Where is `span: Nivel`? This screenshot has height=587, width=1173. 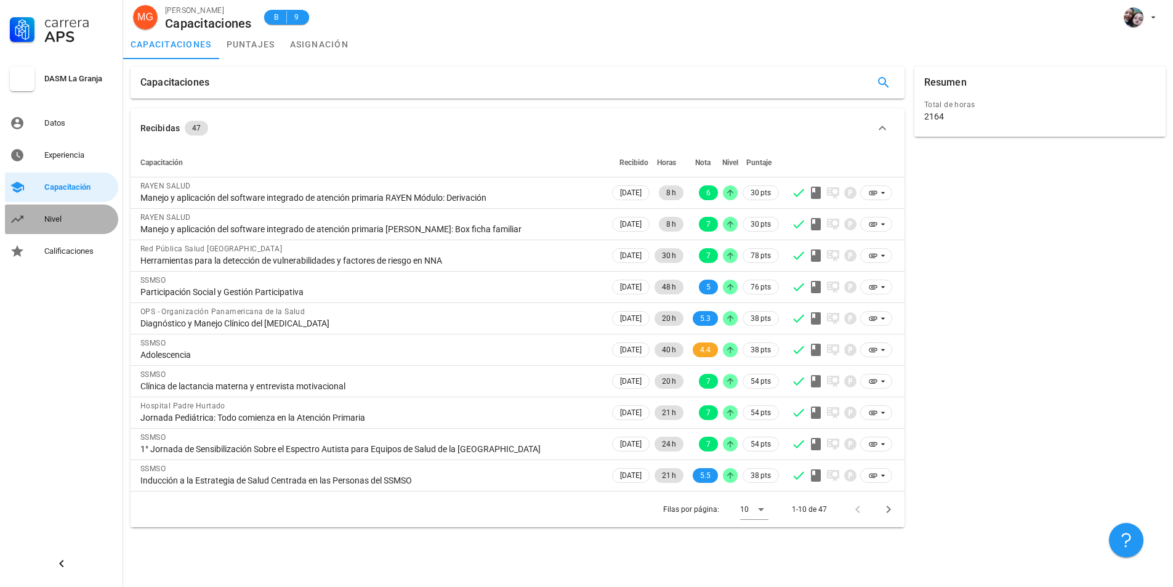 span: Nivel is located at coordinates (730, 163).